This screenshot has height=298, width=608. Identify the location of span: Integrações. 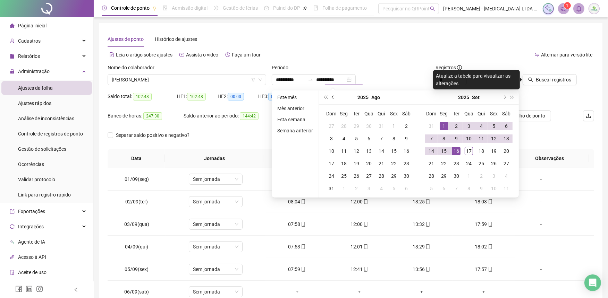
(31, 227).